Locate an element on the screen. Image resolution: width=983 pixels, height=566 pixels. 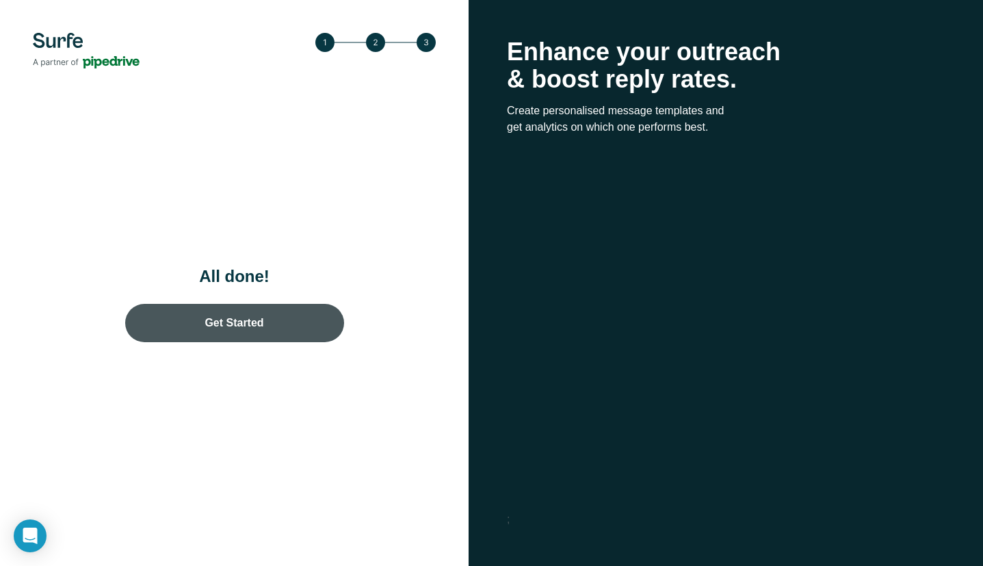
p: get analytics on which one performs best. is located at coordinates (726, 127).